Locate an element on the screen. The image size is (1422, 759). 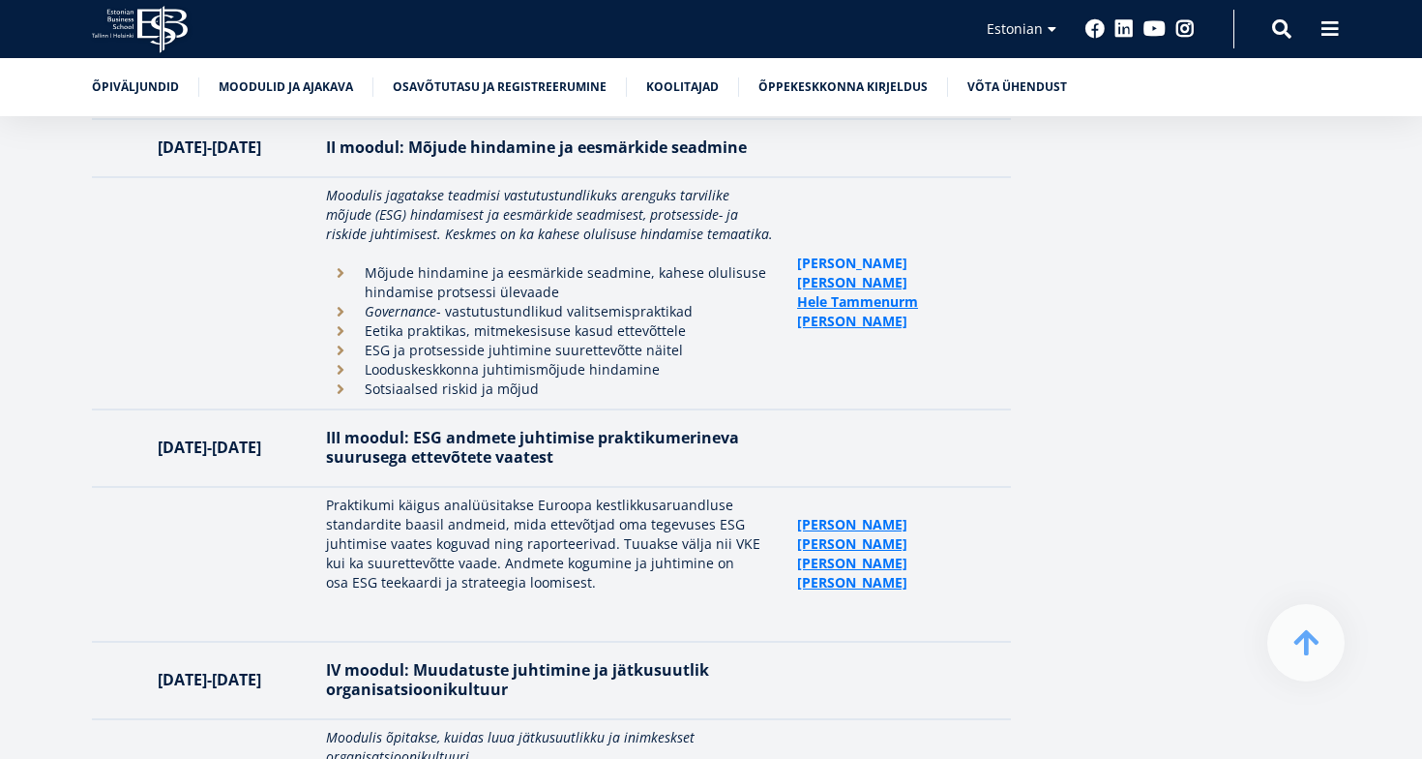
a: Linkedin is located at coordinates (1124, 29).